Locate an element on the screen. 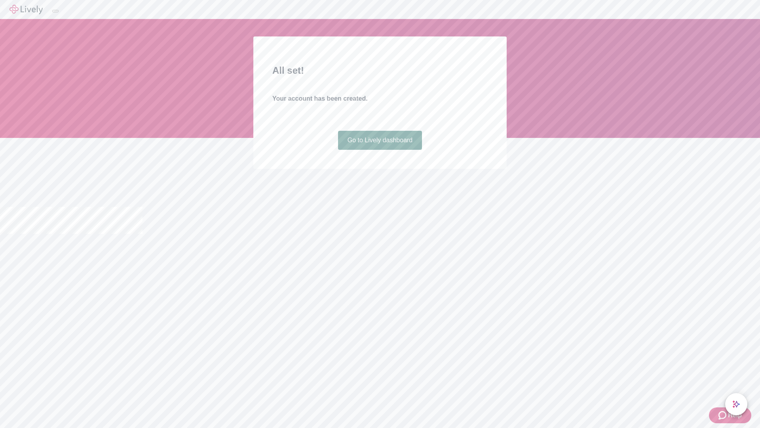 The height and width of the screenshot is (428, 760). button: Log out is located at coordinates (55, 11).